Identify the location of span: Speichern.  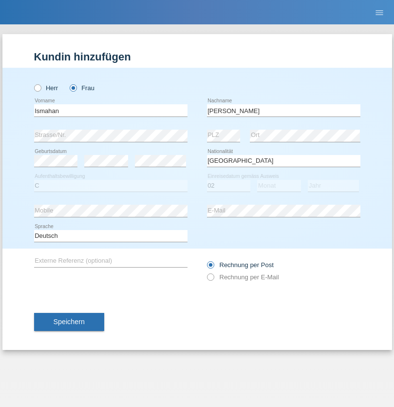
(69, 321).